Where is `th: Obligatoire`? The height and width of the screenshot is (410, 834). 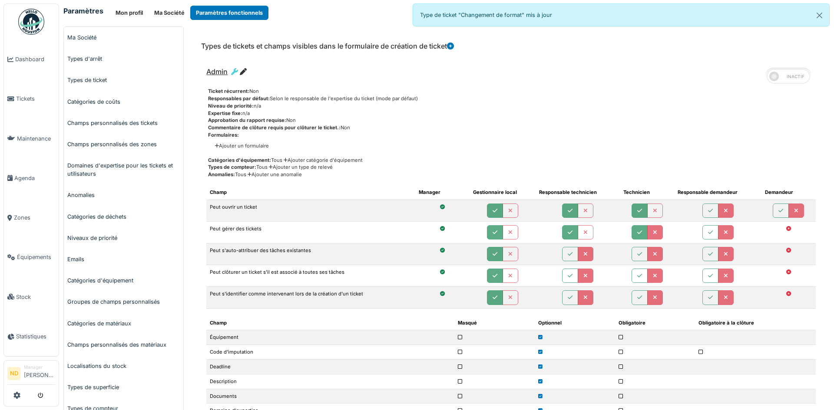
th: Obligatoire is located at coordinates (655, 323).